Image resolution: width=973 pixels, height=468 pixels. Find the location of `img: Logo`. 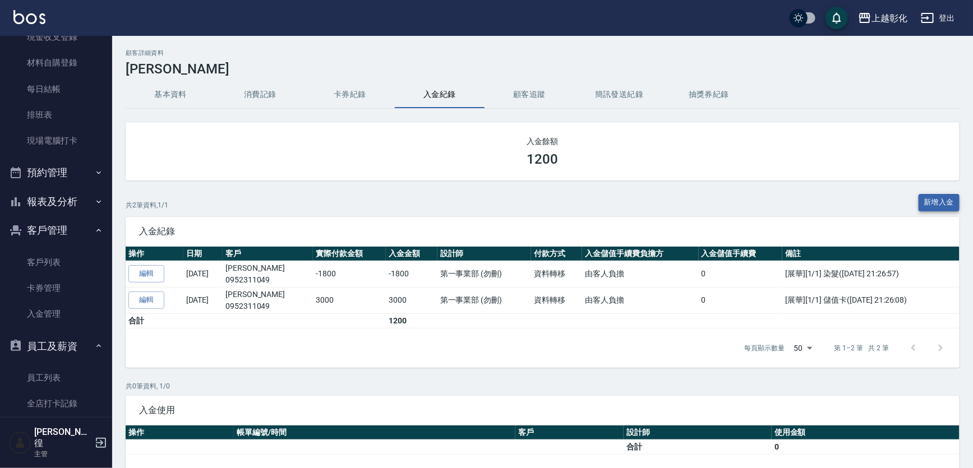

img: Logo is located at coordinates (29, 17).